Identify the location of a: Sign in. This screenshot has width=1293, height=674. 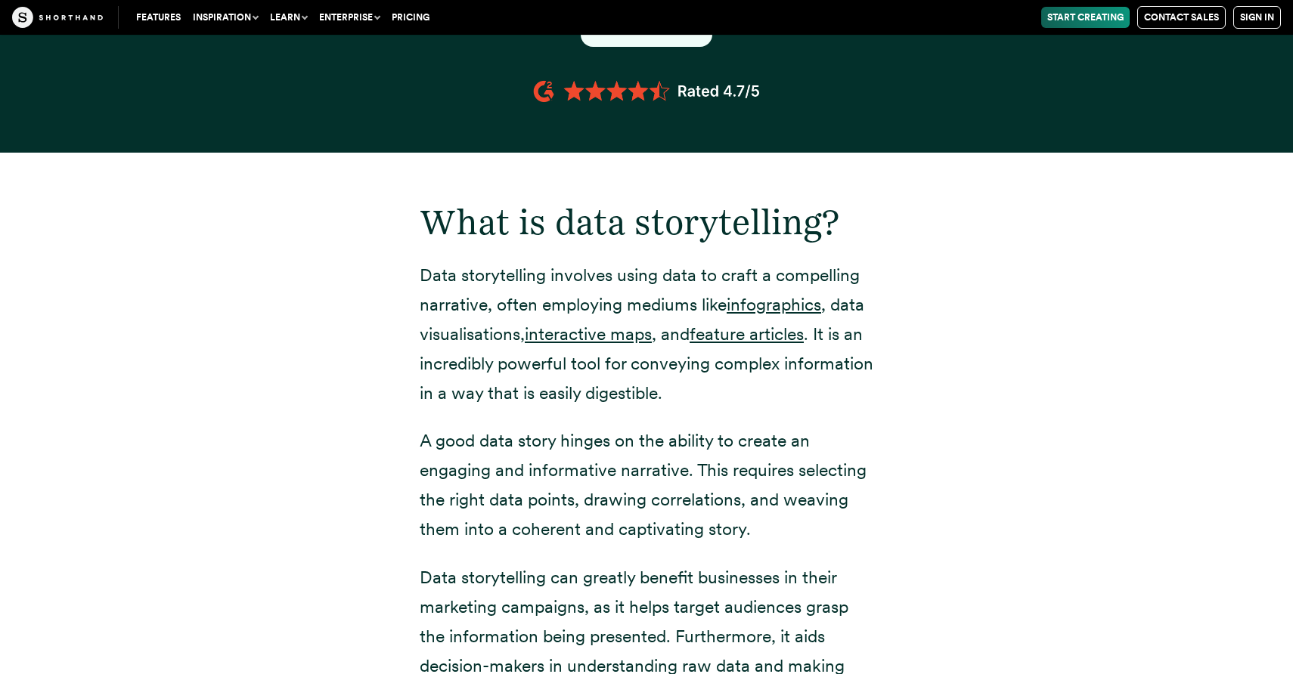
(1256, 17).